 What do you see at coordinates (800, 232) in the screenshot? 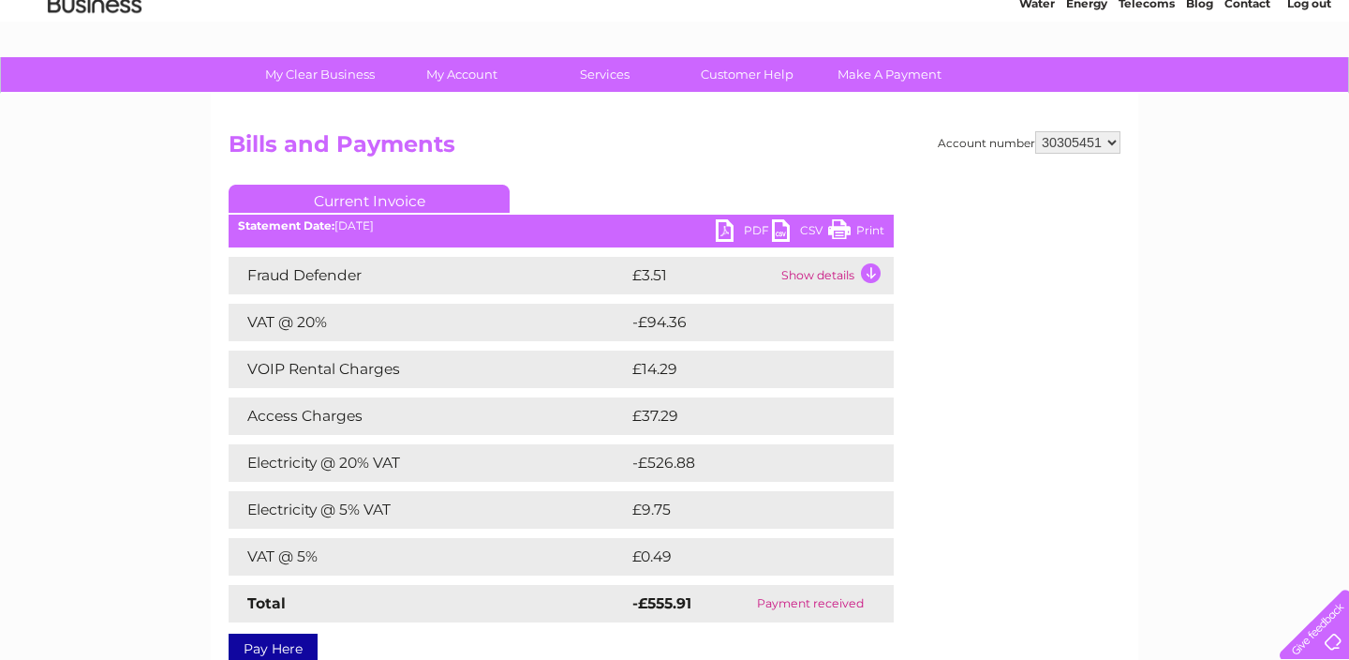
I see `a: CSV` at bounding box center [800, 232].